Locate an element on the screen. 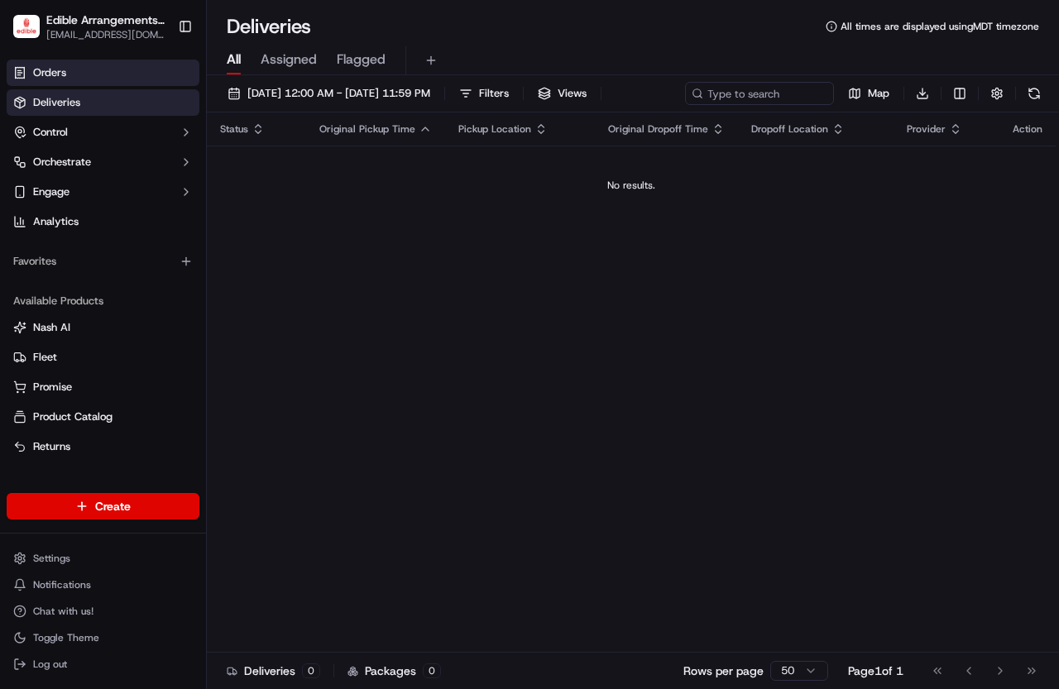 This screenshot has height=689, width=1059. div: We're available if you need us! is located at coordinates (132, 181).